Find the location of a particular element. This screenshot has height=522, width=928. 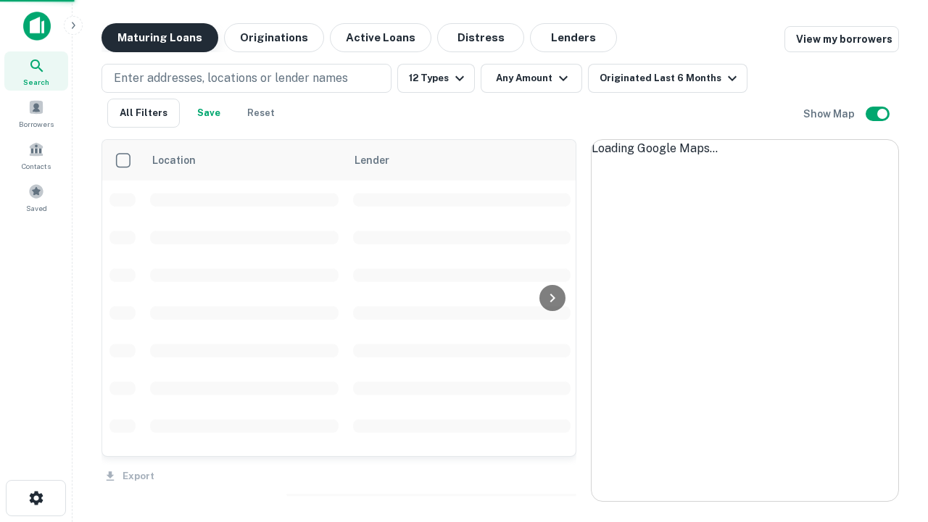

span: Saved is located at coordinates (36, 208).